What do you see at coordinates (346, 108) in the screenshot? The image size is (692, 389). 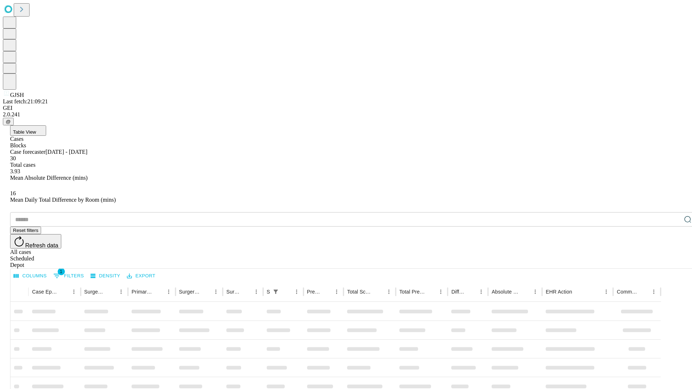 I see `div: GEI` at bounding box center [346, 108].